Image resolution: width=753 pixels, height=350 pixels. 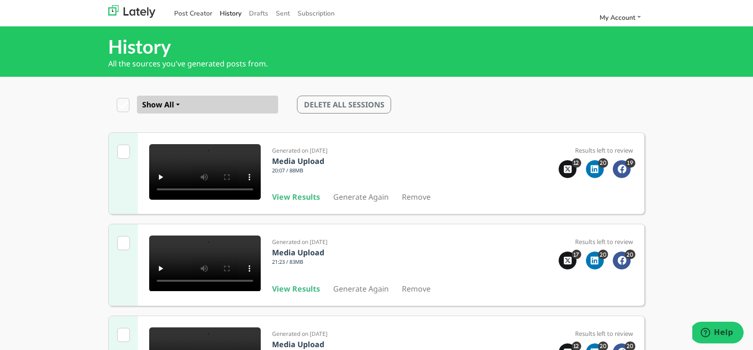 I want to click on p: 20:07 / 88MB, so click(x=358, y=172).